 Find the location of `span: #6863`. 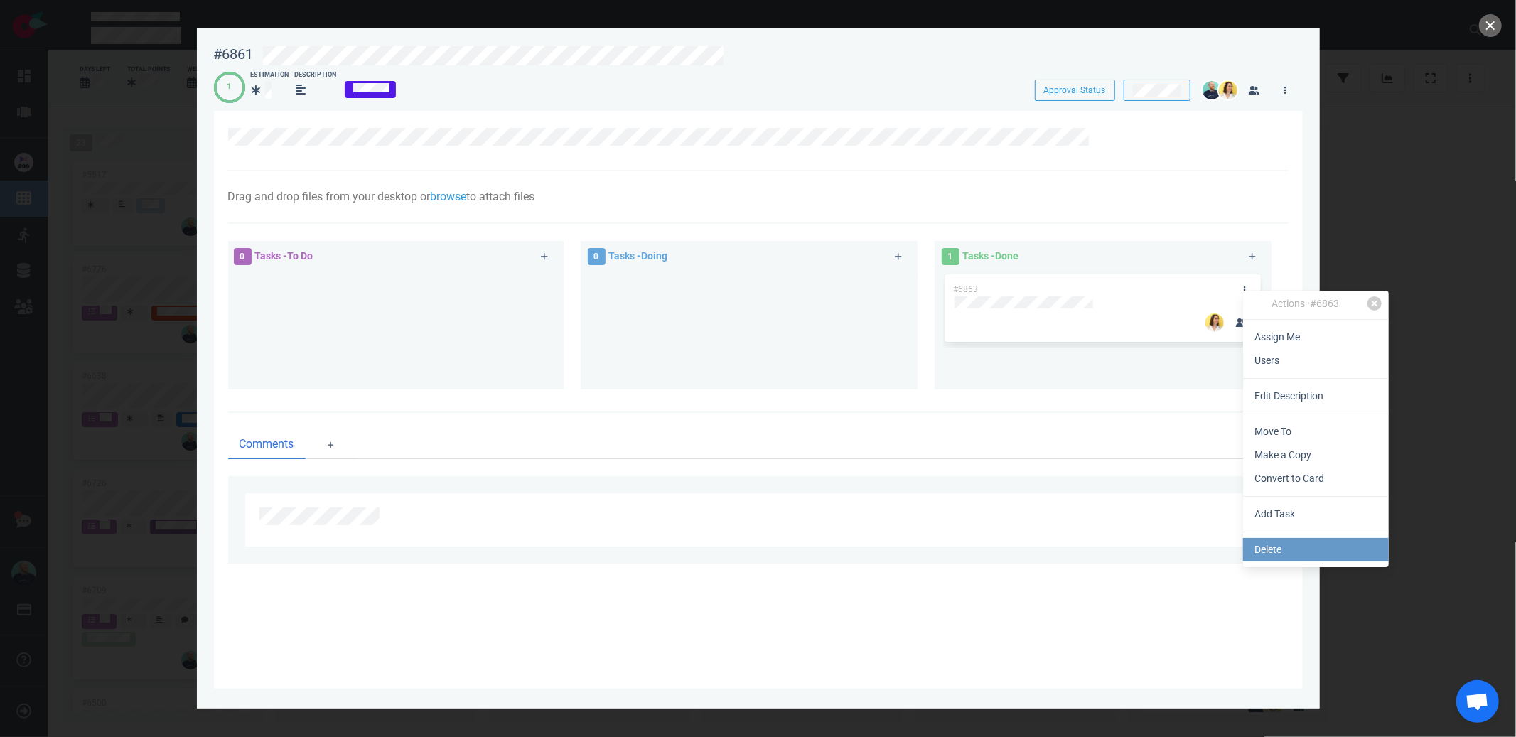

span: #6863 is located at coordinates (966, 289).